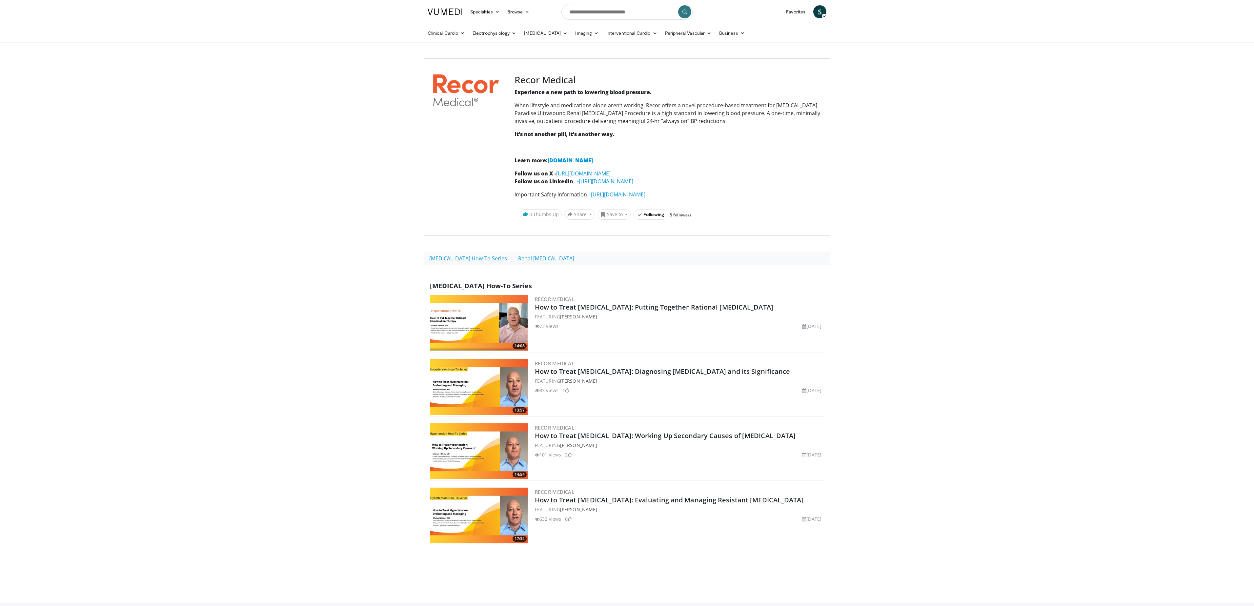 This screenshot has height=606, width=1254. Describe the element at coordinates (519, 475) in the screenshot. I see `span: 14:54` at that location.